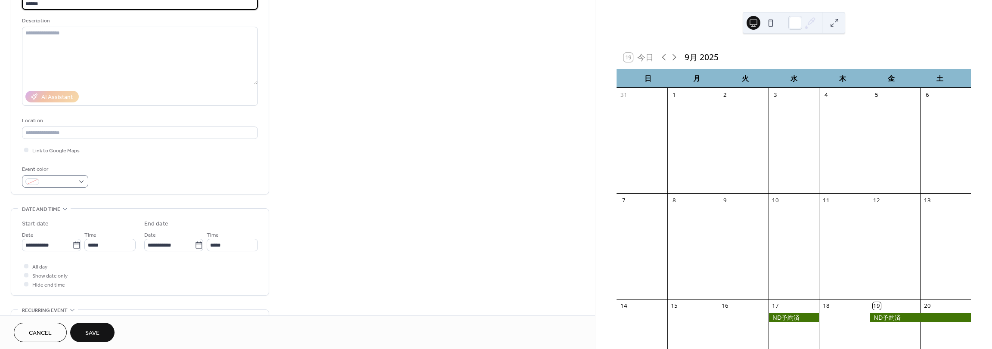  What do you see at coordinates (49, 285) in the screenshot?
I see `span: Hide end time` at bounding box center [49, 285].